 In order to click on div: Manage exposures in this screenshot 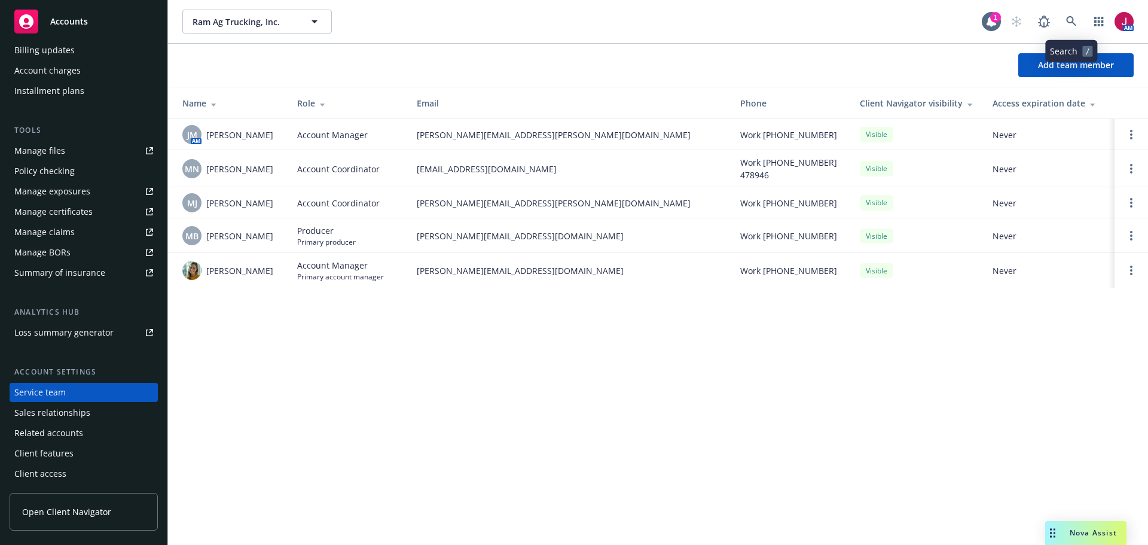, I will do `click(52, 191)`.